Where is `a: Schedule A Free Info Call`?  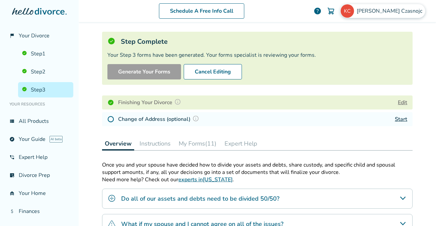
a: Schedule A Free Info Call is located at coordinates (201, 11).